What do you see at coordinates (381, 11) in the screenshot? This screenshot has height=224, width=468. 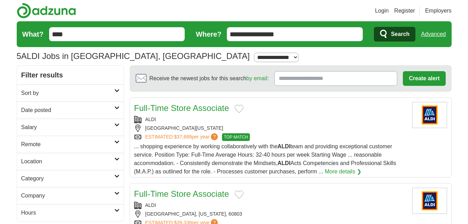 I see `a: Login` at bounding box center [381, 11].